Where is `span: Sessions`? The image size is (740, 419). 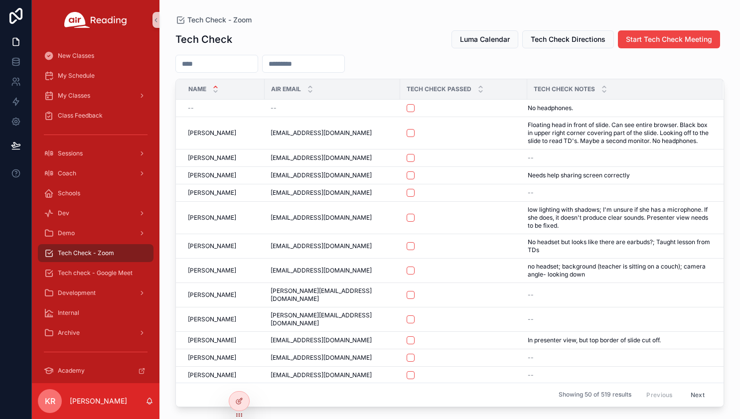 span: Sessions is located at coordinates (70, 153).